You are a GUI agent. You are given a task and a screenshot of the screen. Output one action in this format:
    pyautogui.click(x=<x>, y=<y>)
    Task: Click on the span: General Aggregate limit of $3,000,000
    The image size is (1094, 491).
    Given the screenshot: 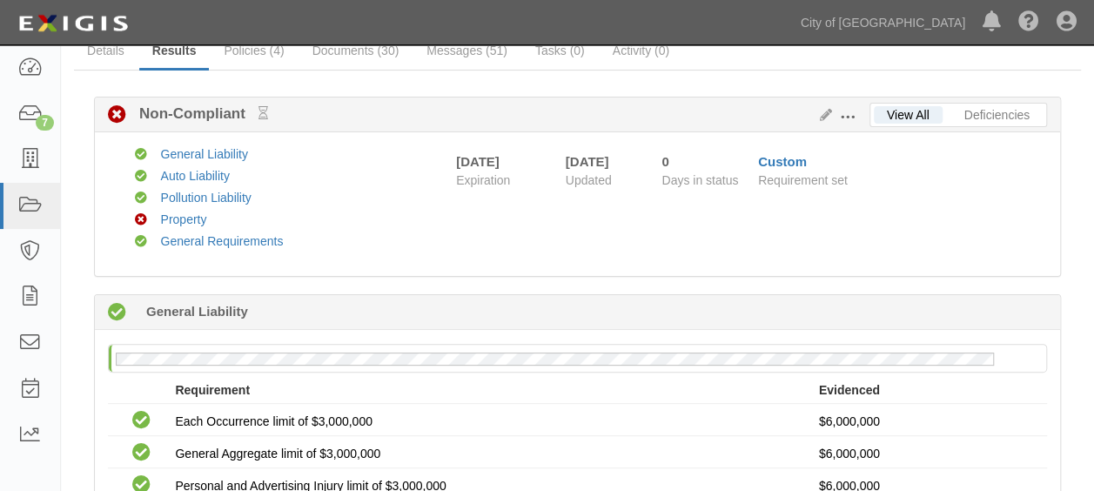 What is the action you would take?
    pyautogui.click(x=278, y=453)
    